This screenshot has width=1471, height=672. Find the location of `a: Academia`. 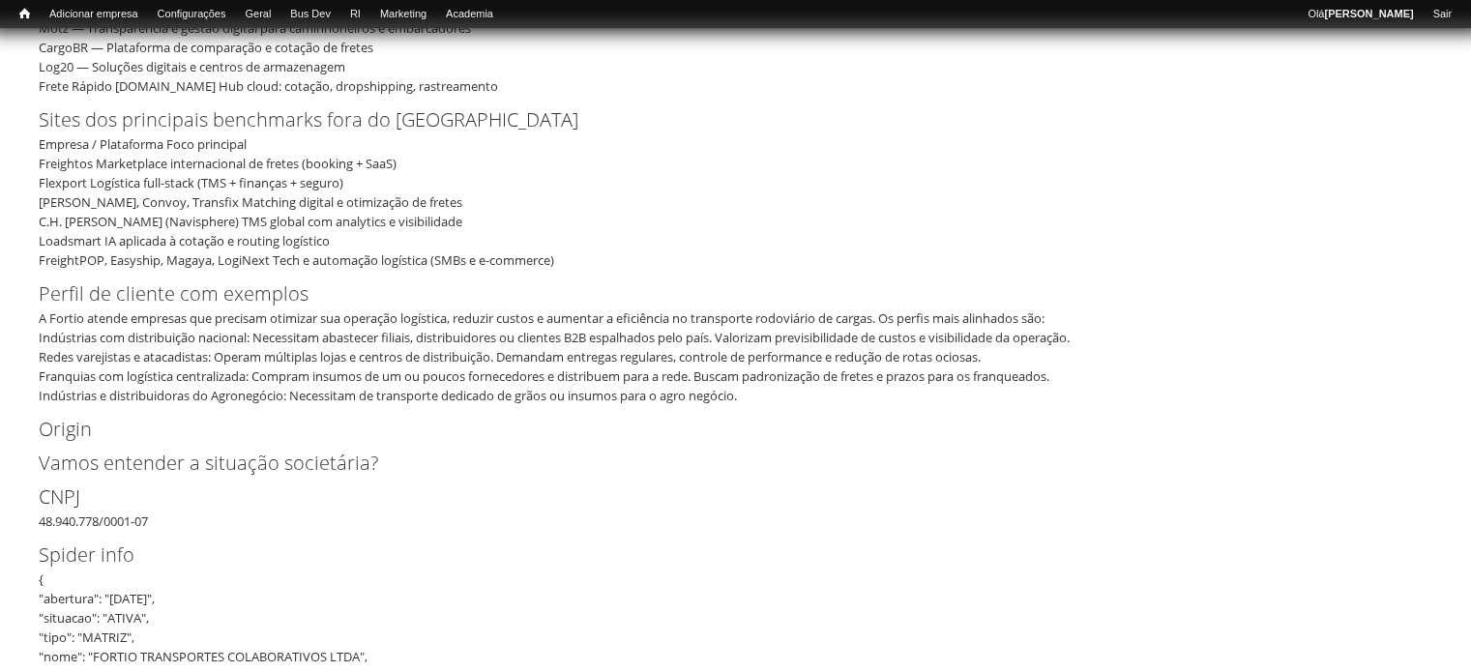

a: Academia is located at coordinates (469, 15).